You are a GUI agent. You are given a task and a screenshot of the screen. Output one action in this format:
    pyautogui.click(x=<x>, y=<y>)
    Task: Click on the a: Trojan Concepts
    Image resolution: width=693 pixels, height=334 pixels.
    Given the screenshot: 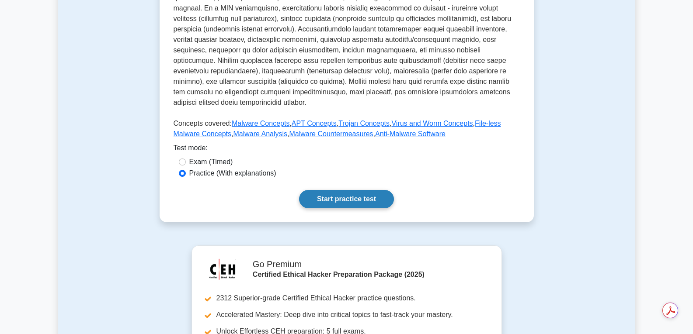 What is the action you would take?
    pyautogui.click(x=364, y=123)
    